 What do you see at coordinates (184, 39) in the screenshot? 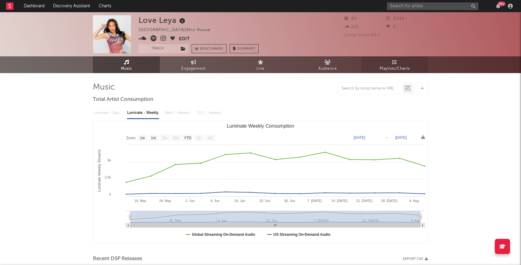
I see `button: Edit` at bounding box center [184, 39].